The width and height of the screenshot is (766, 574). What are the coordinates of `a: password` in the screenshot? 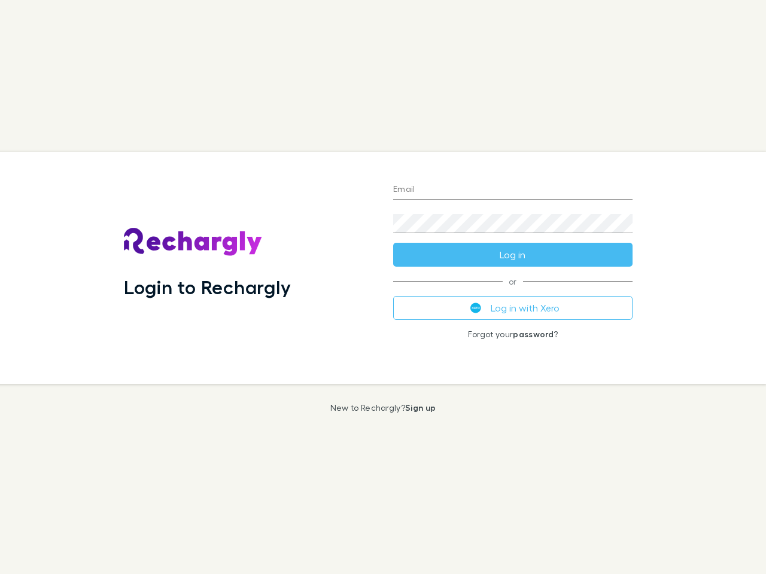 It's located at (533, 334).